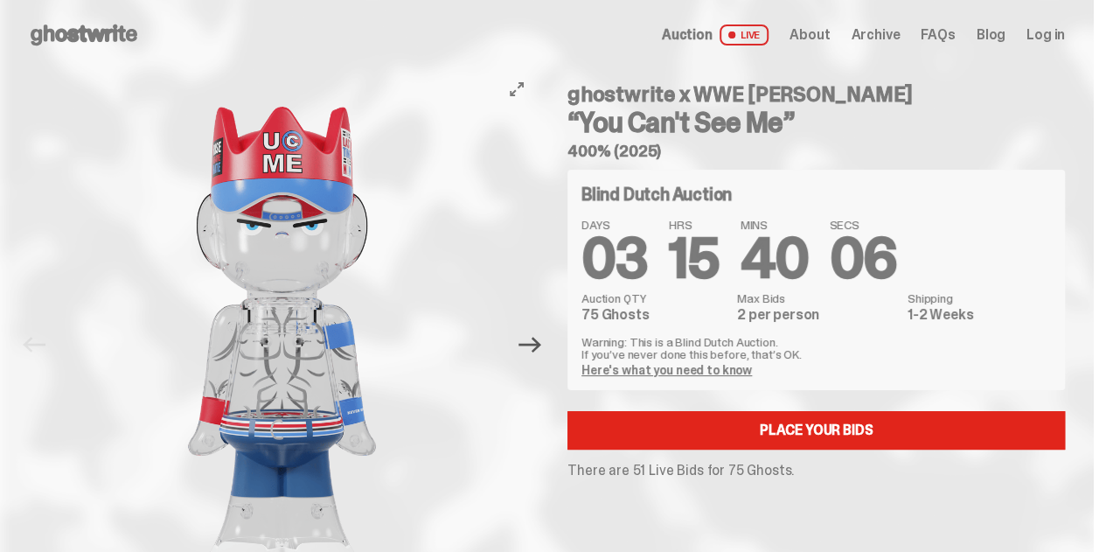 Image resolution: width=1106 pixels, height=552 pixels. I want to click on dt: Shipping, so click(979, 298).